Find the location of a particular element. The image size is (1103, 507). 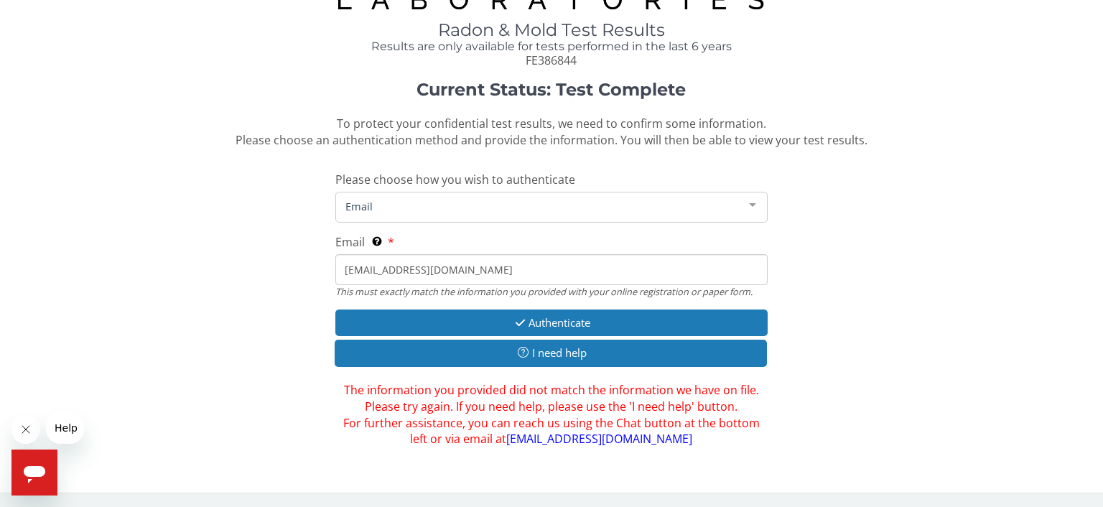

span: FE386844 is located at coordinates (551, 60).